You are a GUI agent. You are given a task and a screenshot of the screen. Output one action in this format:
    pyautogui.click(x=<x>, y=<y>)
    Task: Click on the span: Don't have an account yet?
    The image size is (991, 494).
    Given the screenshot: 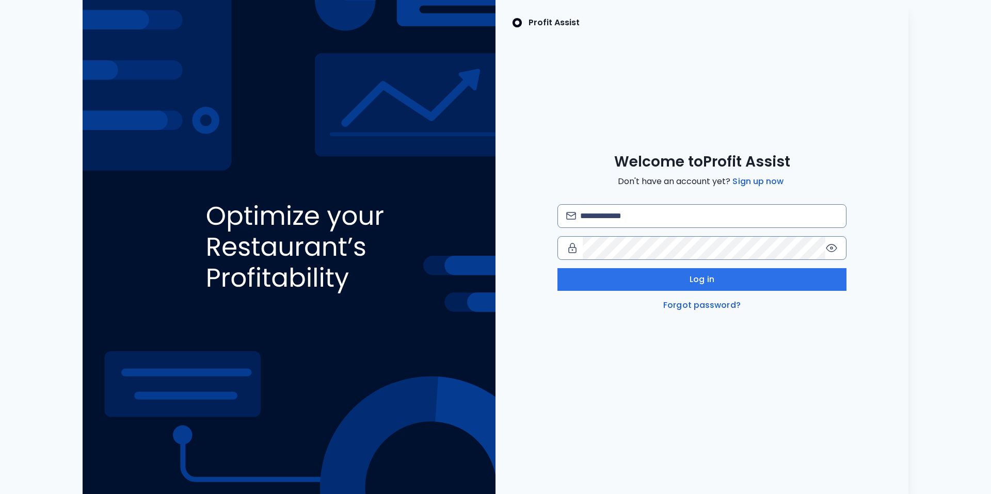 What is the action you would take?
    pyautogui.click(x=701, y=182)
    